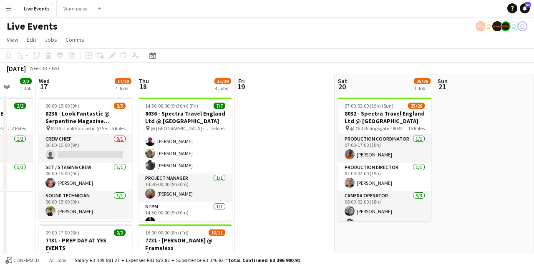 Image resolution: width=534 pixels, height=267 pixels. Describe the element at coordinates (481, 26) in the screenshot. I see `app-user-avatar: Alex Gill` at that location.